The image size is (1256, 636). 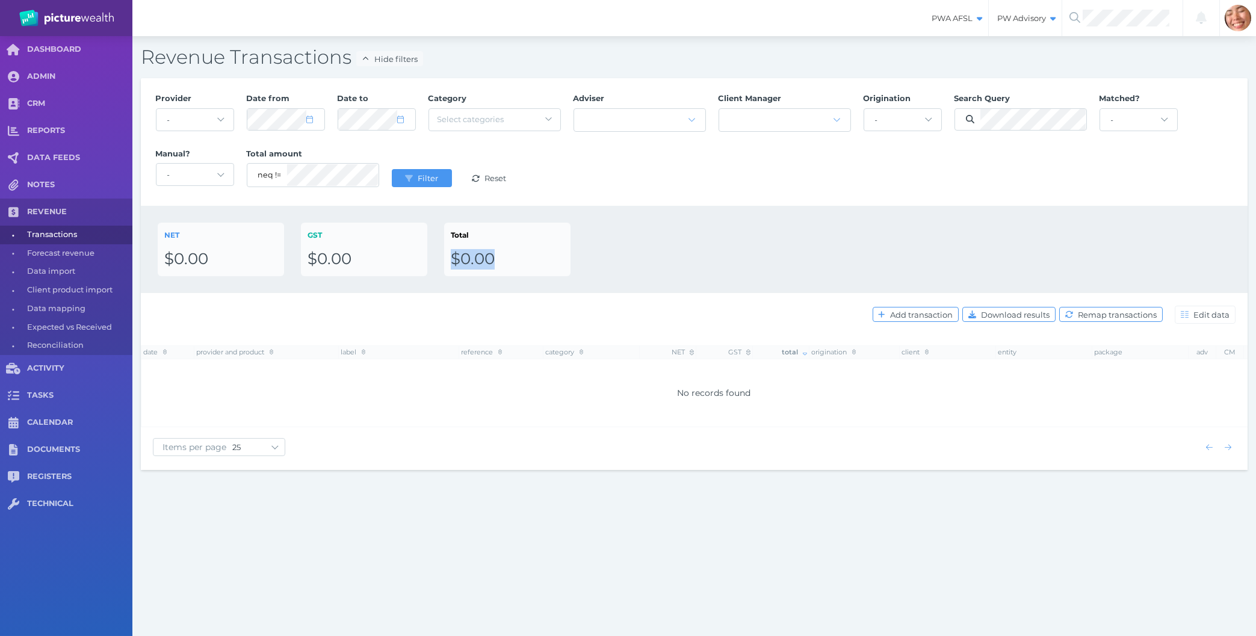 I want to click on span: Manual?, so click(x=173, y=153).